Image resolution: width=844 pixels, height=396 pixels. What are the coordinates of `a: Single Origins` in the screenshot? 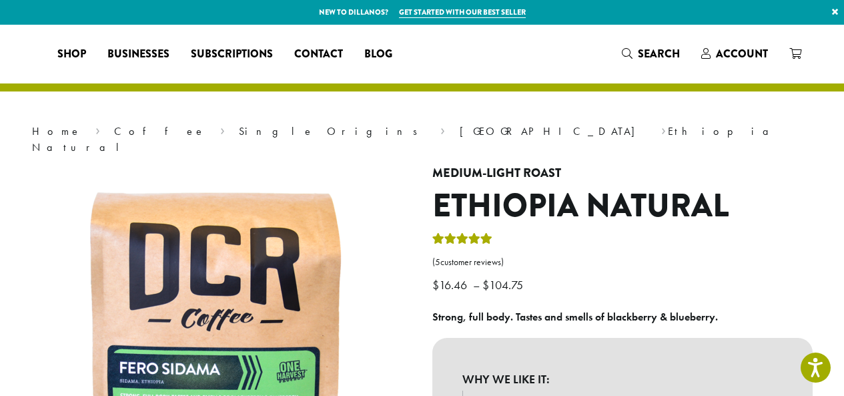 It's located at (332, 131).